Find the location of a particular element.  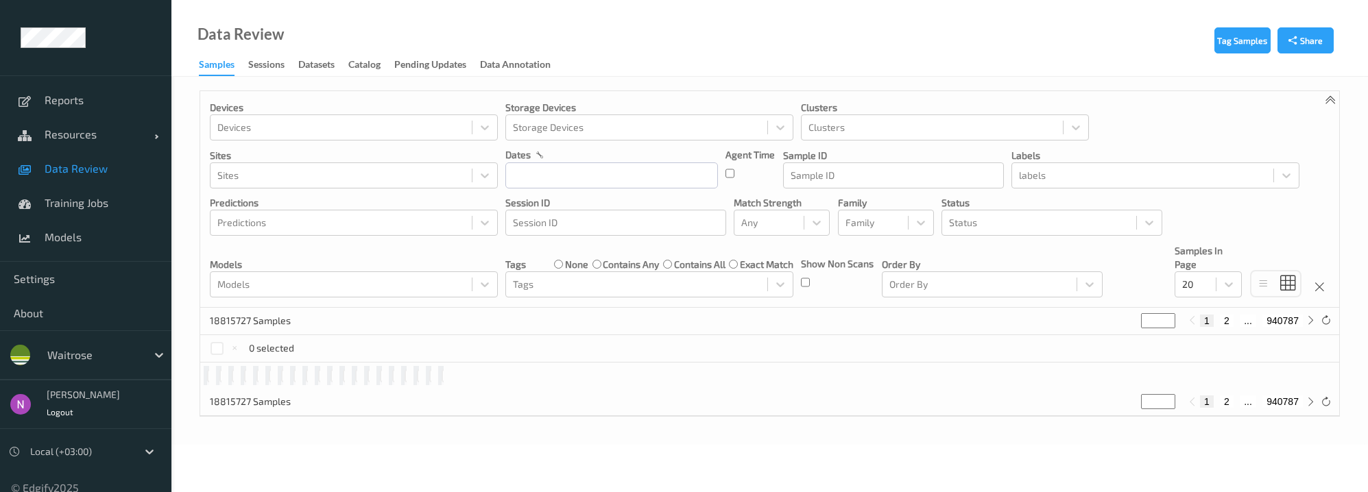

div: Catalog is located at coordinates (364, 66).